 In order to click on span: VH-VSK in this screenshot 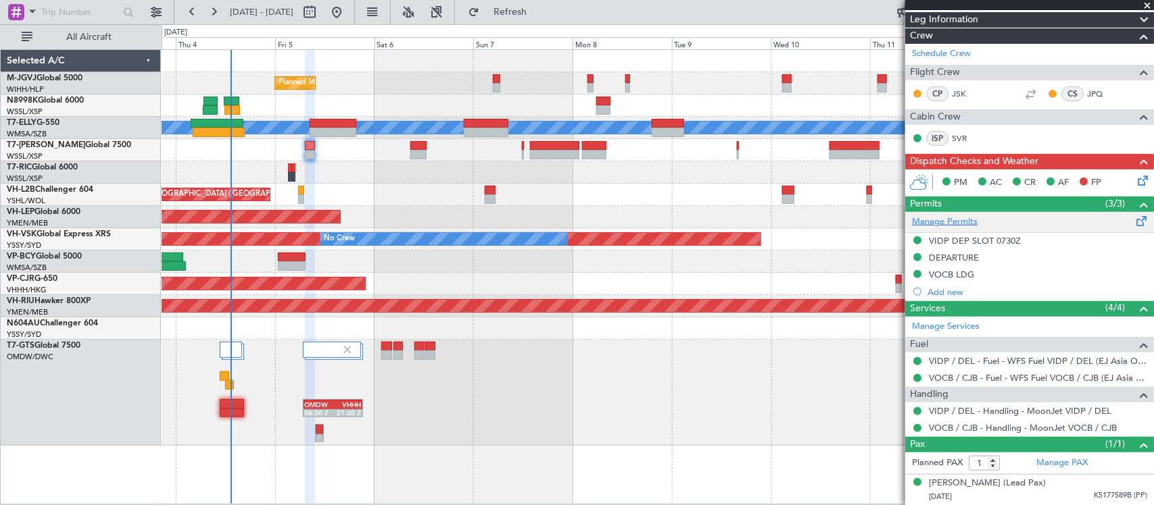, I will do `click(22, 234)`.